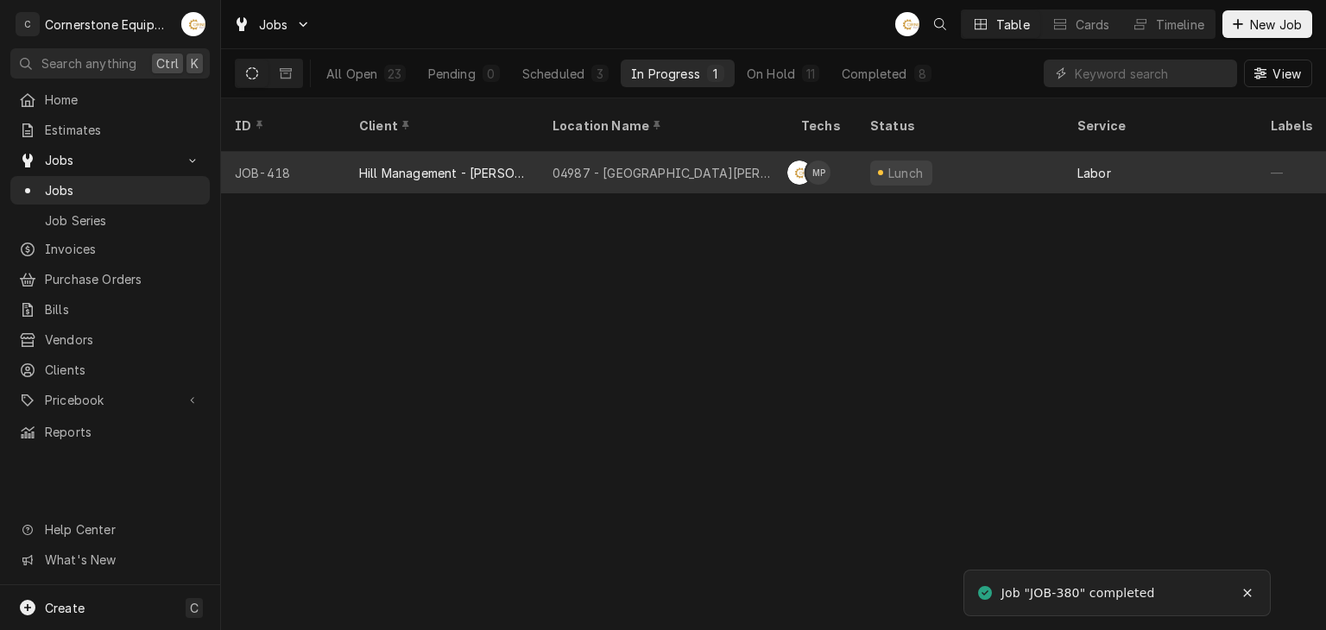 The image size is (1326, 630). What do you see at coordinates (1158, 125) in the screenshot?
I see `div: Service` at bounding box center [1158, 125].